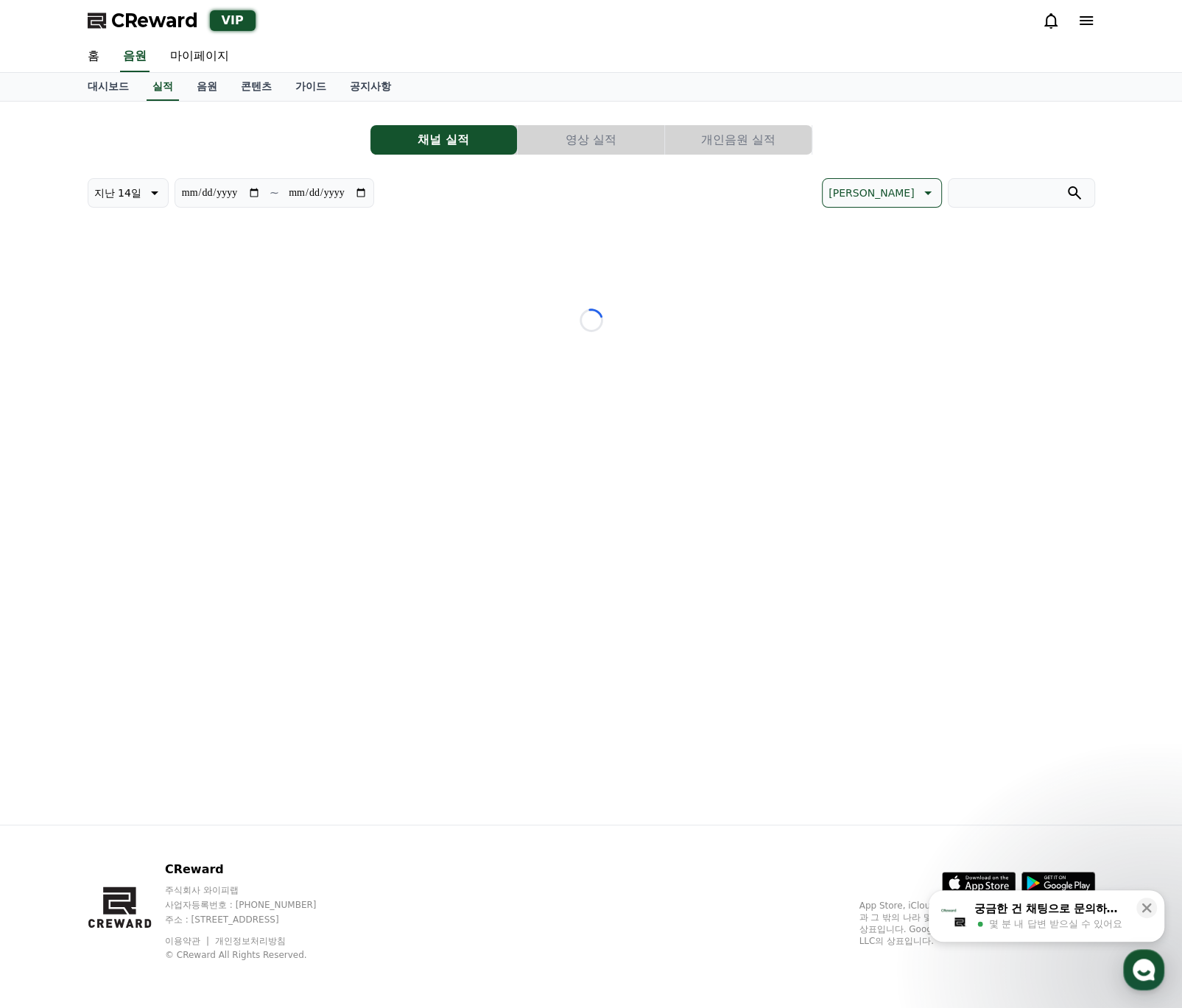 The height and width of the screenshot is (1008, 1182). What do you see at coordinates (200, 57) in the screenshot?
I see `a: 마이페이지` at bounding box center [200, 57].